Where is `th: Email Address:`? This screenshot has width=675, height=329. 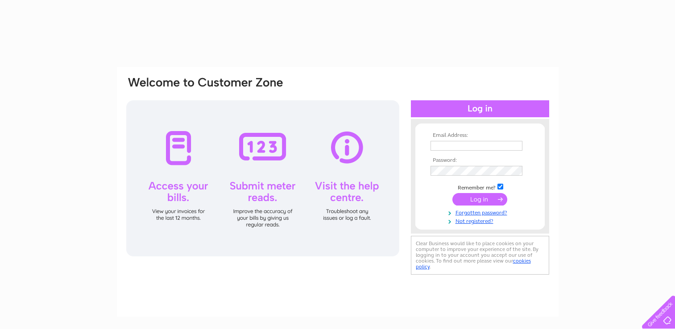
th: Email Address: is located at coordinates (480, 136).